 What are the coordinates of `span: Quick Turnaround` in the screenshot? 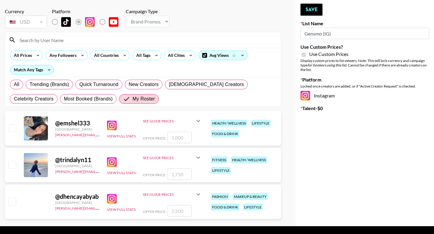 It's located at (99, 85).